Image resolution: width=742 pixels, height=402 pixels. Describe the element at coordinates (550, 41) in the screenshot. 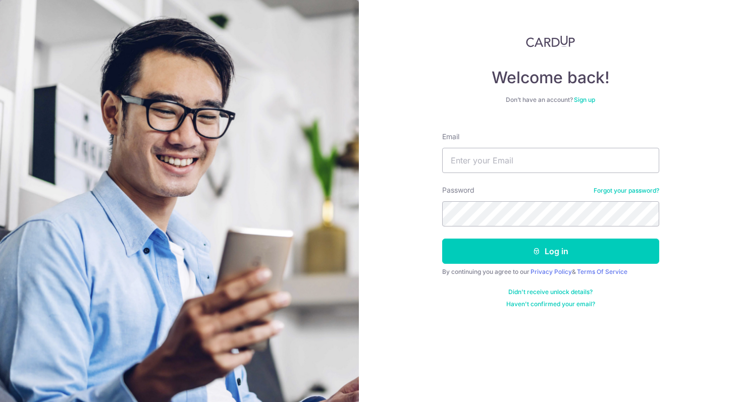

I see `img: CardUp Logo` at that location.